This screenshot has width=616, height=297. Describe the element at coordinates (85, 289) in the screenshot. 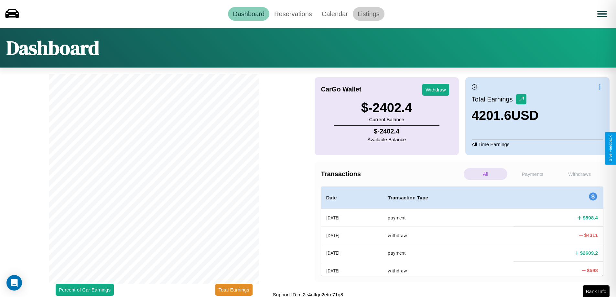

I see `button: Percent of Car Earnings` at that location.